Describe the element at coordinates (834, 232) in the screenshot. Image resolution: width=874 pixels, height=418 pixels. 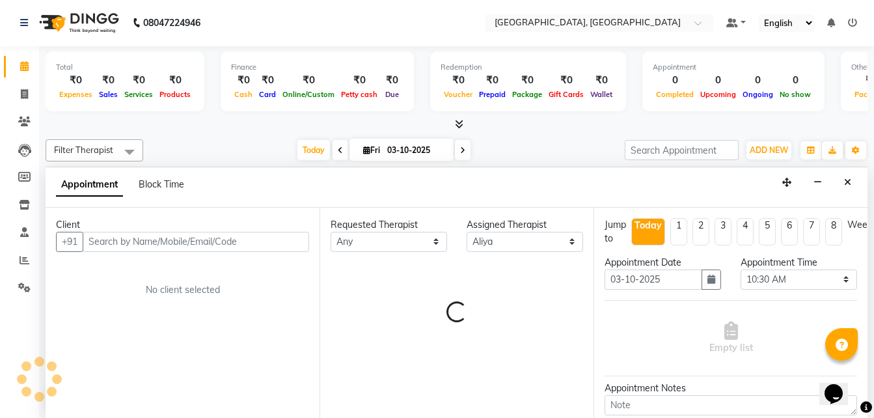
I see `li: 8` at that location.